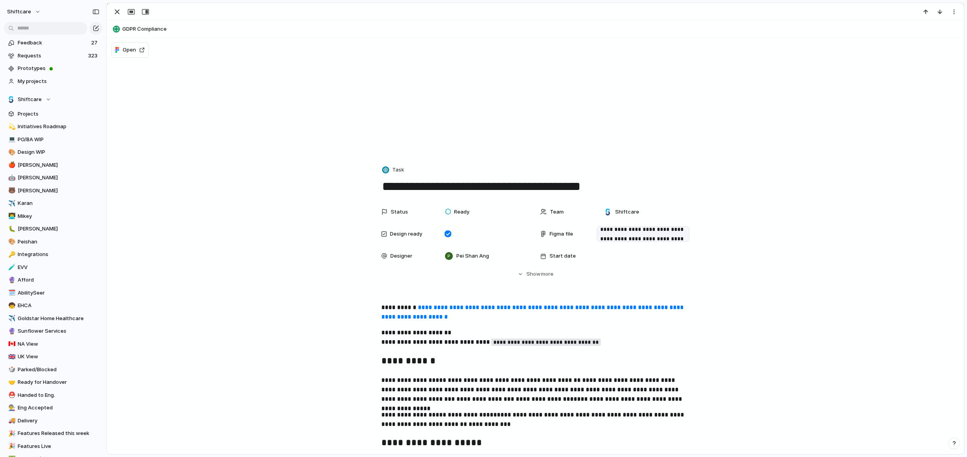  Describe the element at coordinates (473, 256) in the screenshot. I see `span: Pei Shan Ang` at that location.